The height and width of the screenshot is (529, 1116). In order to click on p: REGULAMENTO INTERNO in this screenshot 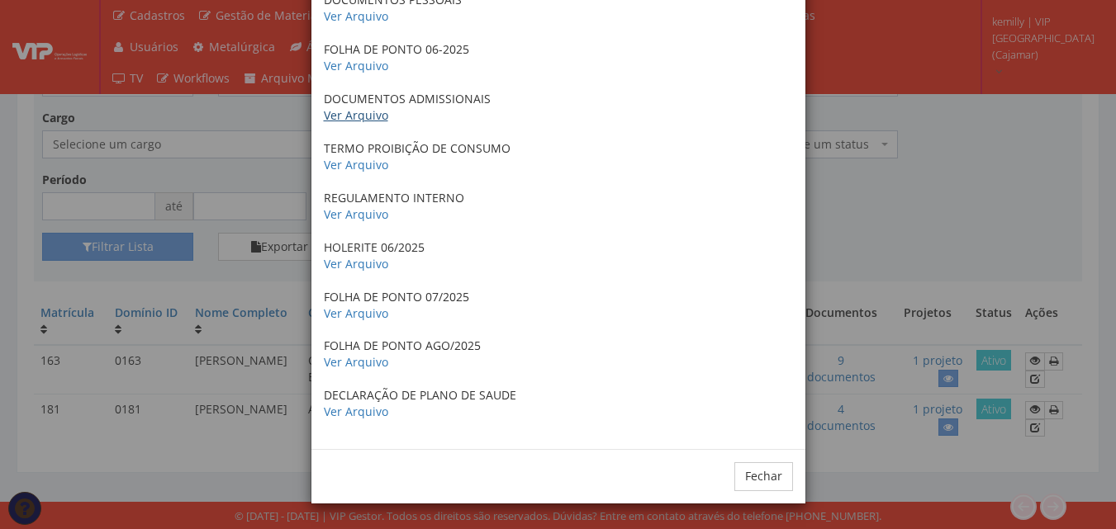, I will do `click(558, 206)`.